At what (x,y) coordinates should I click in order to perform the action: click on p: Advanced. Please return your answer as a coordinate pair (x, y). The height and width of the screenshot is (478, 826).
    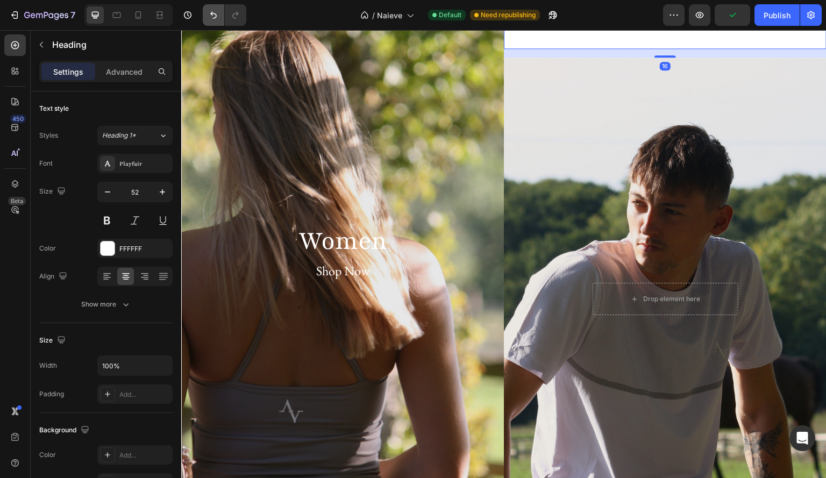
    Looking at the image, I should click on (124, 72).